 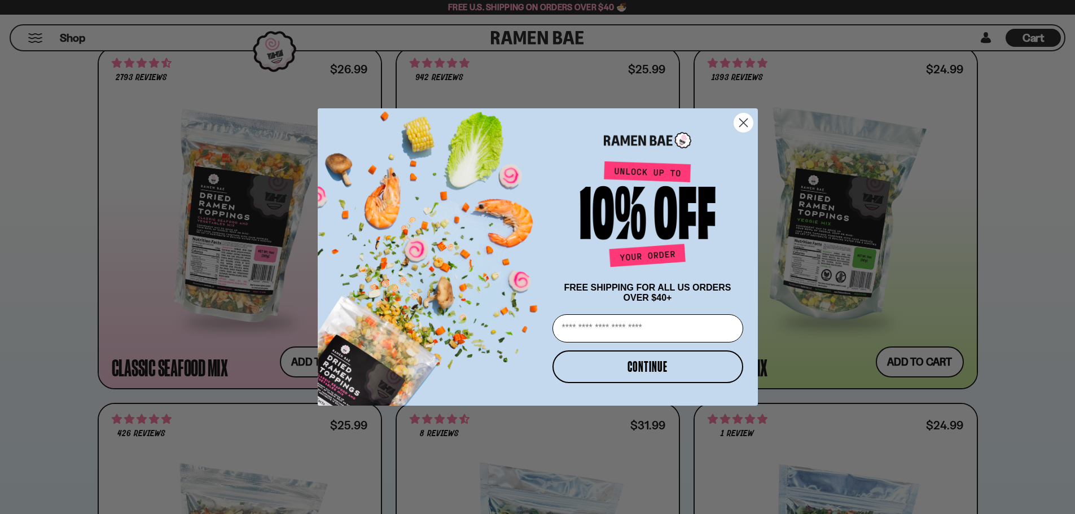 What do you see at coordinates (744, 123) in the screenshot?
I see `button: Close dialog` at bounding box center [744, 123].